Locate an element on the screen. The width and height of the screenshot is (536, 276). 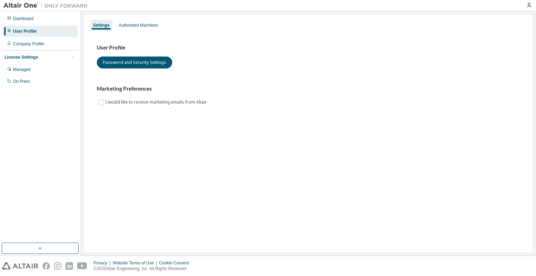
img: youtube.svg is located at coordinates (82, 265).